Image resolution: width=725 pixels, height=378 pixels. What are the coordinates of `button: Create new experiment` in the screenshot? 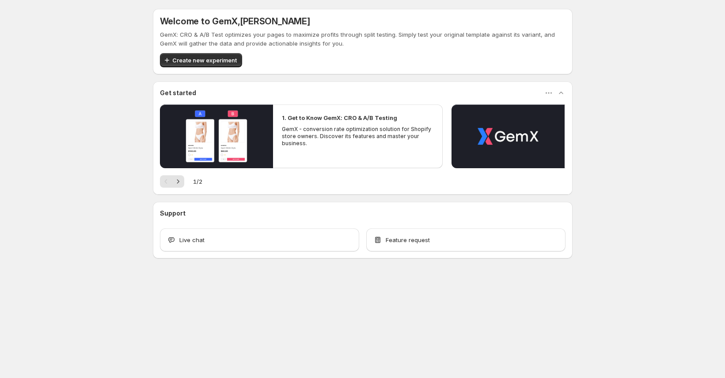 It's located at (201, 60).